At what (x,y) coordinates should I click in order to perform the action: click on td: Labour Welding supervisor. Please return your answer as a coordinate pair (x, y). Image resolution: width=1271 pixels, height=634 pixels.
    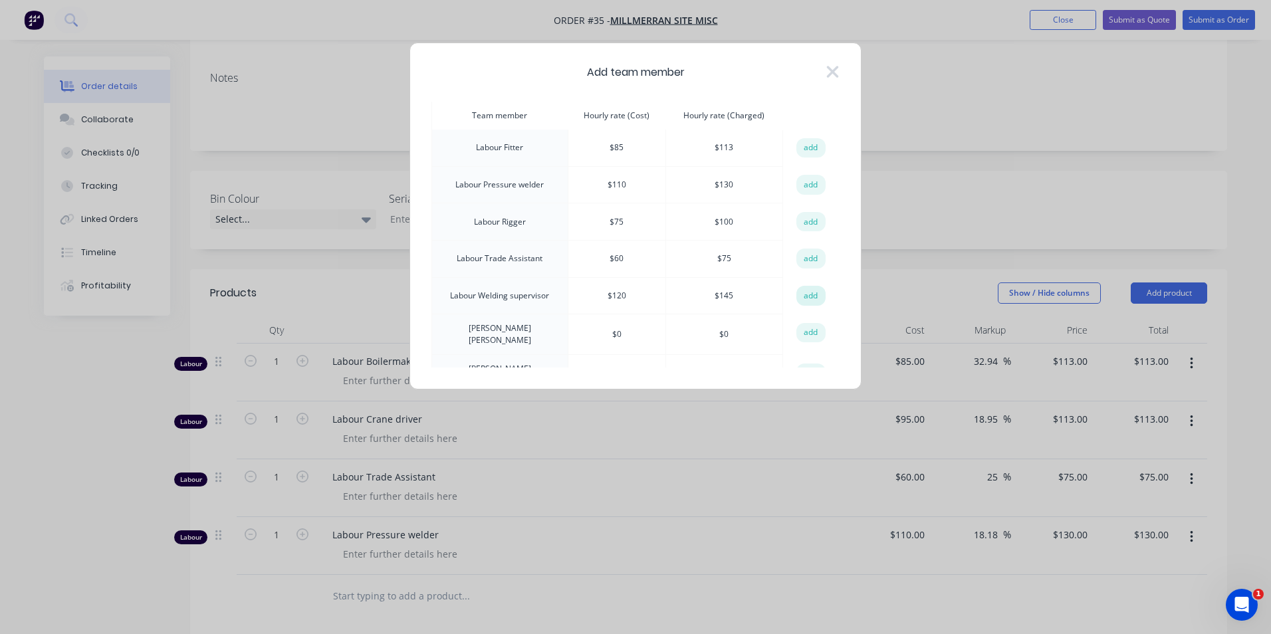
    Looking at the image, I should click on (500, 296).